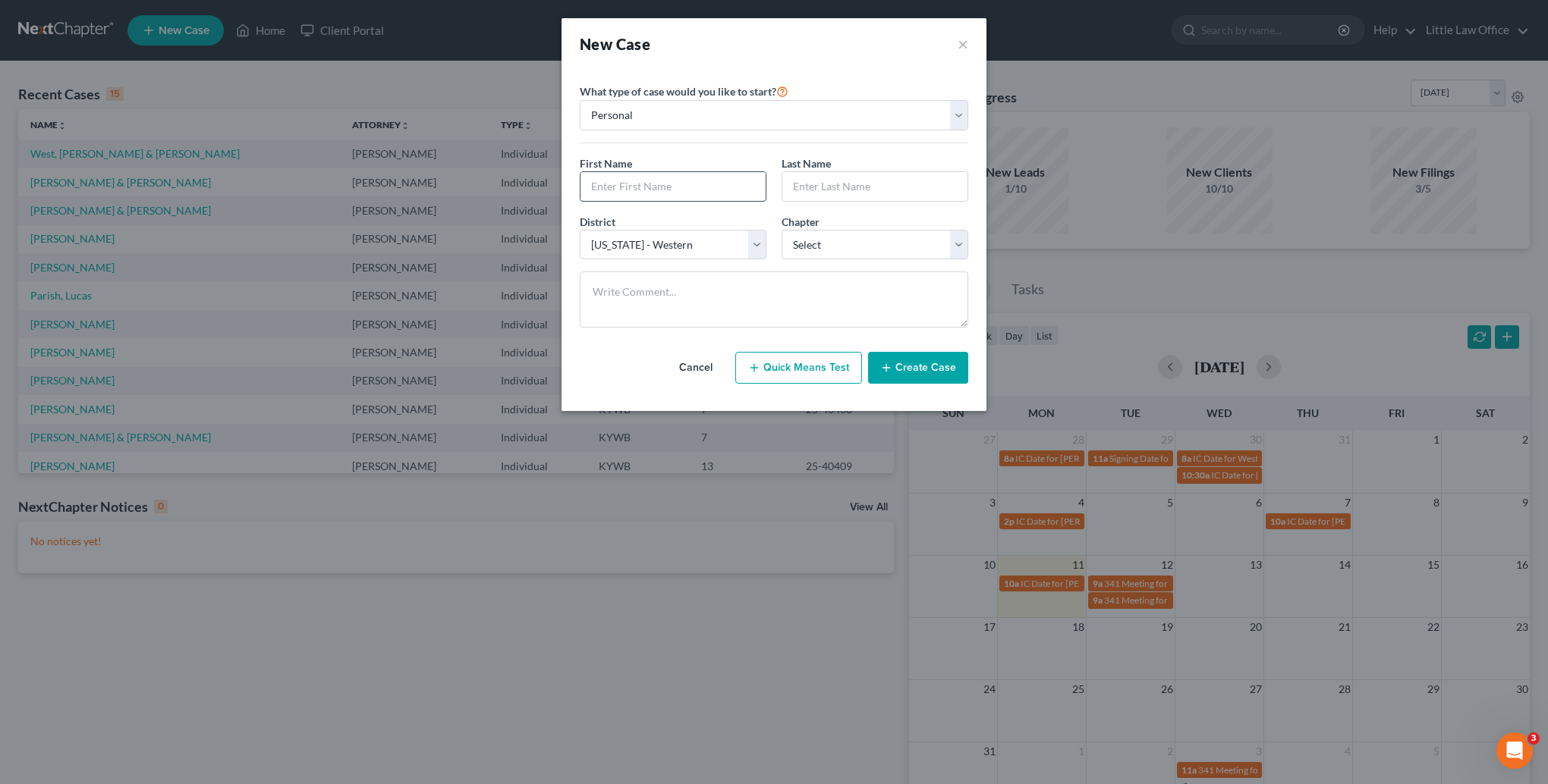 The image size is (1548, 784). What do you see at coordinates (684, 91) in the screenshot?
I see `label: What type of case would you like to start?` at bounding box center [684, 91].